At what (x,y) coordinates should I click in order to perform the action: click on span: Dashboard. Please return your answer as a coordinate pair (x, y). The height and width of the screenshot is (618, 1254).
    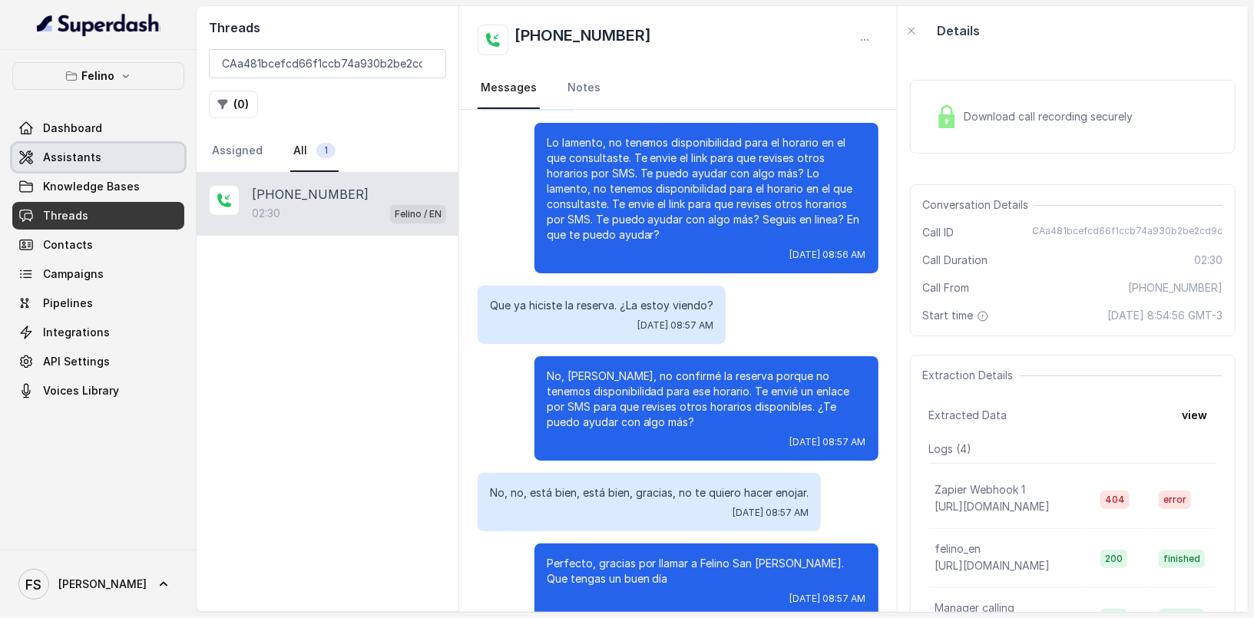
    Looking at the image, I should click on (72, 128).